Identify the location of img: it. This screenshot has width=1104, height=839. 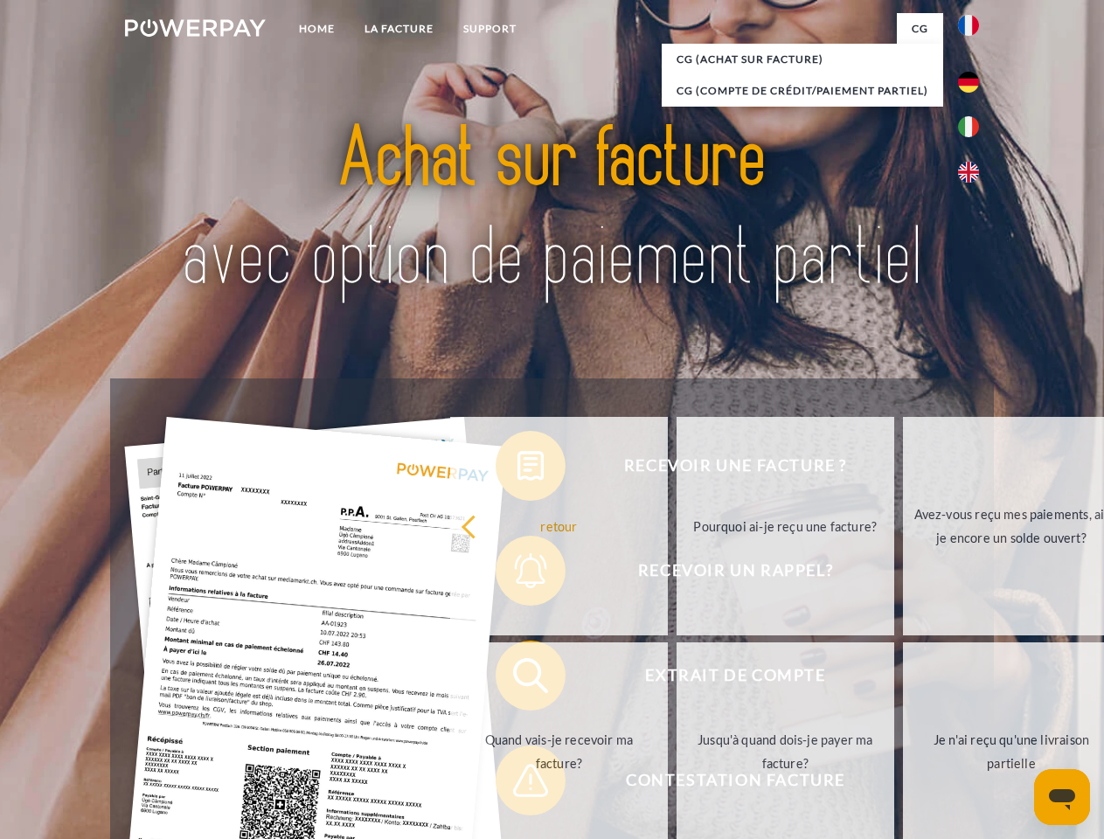
(968, 127).